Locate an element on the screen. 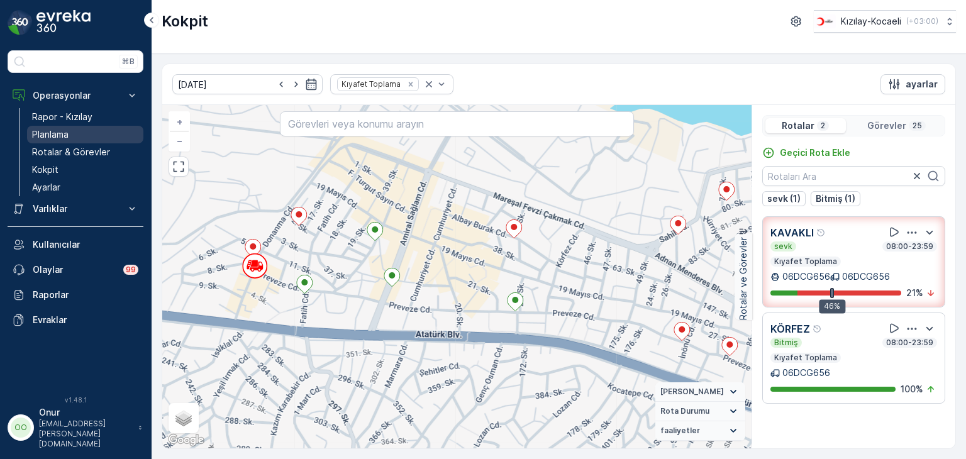 The image size is (966, 459). button: Bitmiş (1) is located at coordinates (835, 199).